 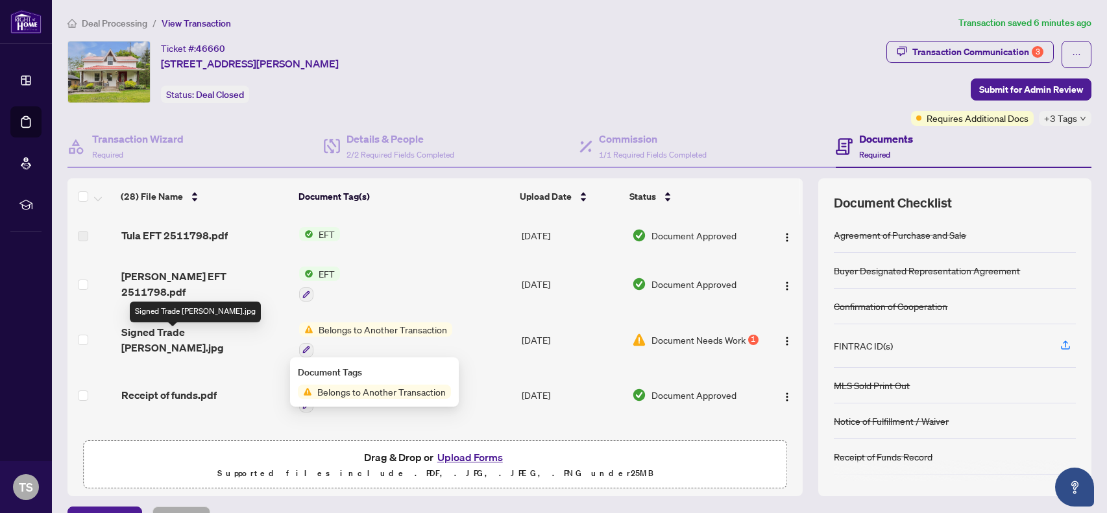 I want to click on span: +3 Tags, so click(x=1060, y=118).